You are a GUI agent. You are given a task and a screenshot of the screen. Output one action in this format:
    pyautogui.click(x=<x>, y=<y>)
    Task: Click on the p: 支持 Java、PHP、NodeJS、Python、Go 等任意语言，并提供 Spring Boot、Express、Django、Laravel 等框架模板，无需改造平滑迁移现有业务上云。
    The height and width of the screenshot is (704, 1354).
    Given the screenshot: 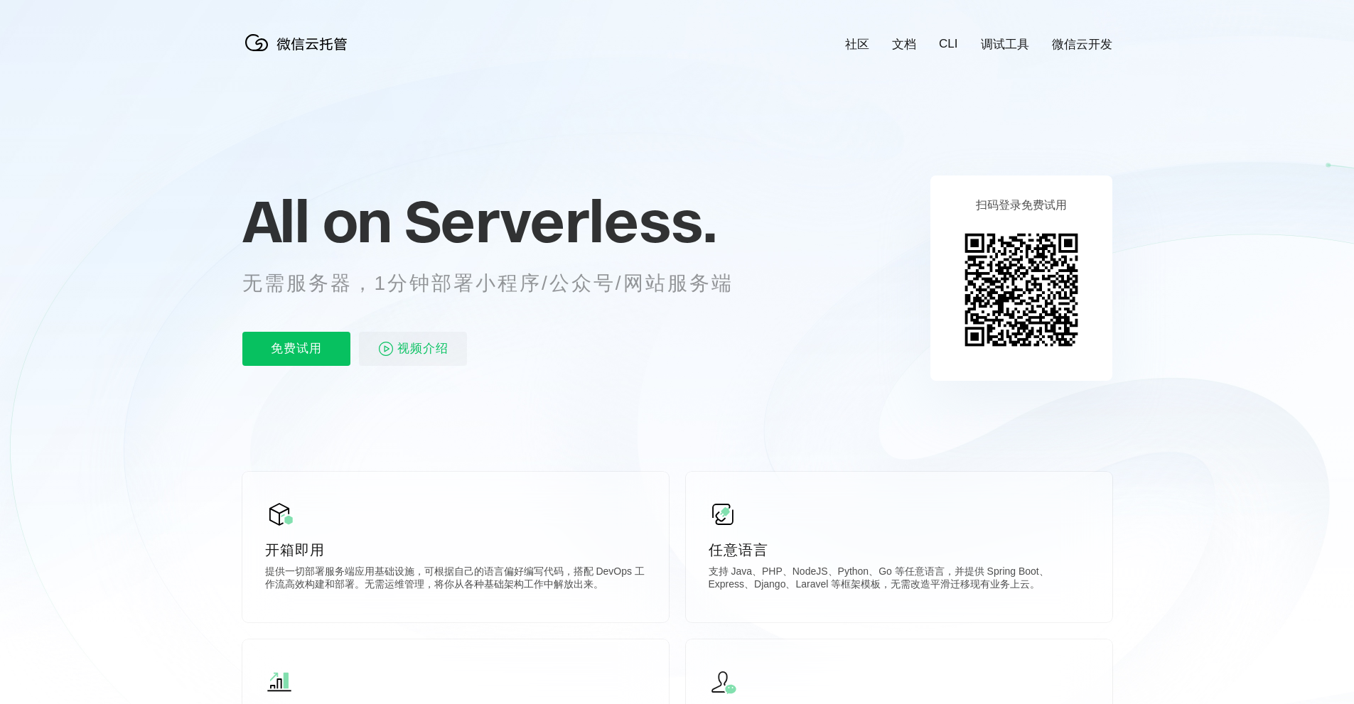 What is the action you would take?
    pyautogui.click(x=899, y=580)
    